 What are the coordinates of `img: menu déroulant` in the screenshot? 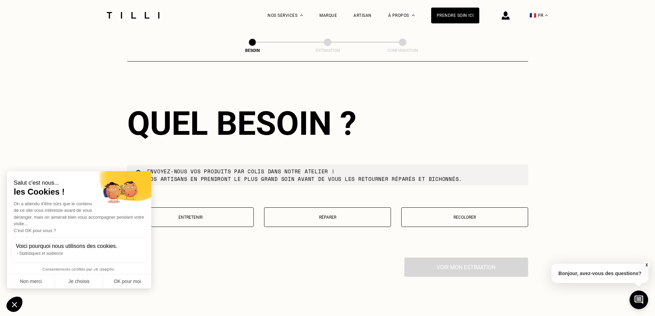 It's located at (546, 15).